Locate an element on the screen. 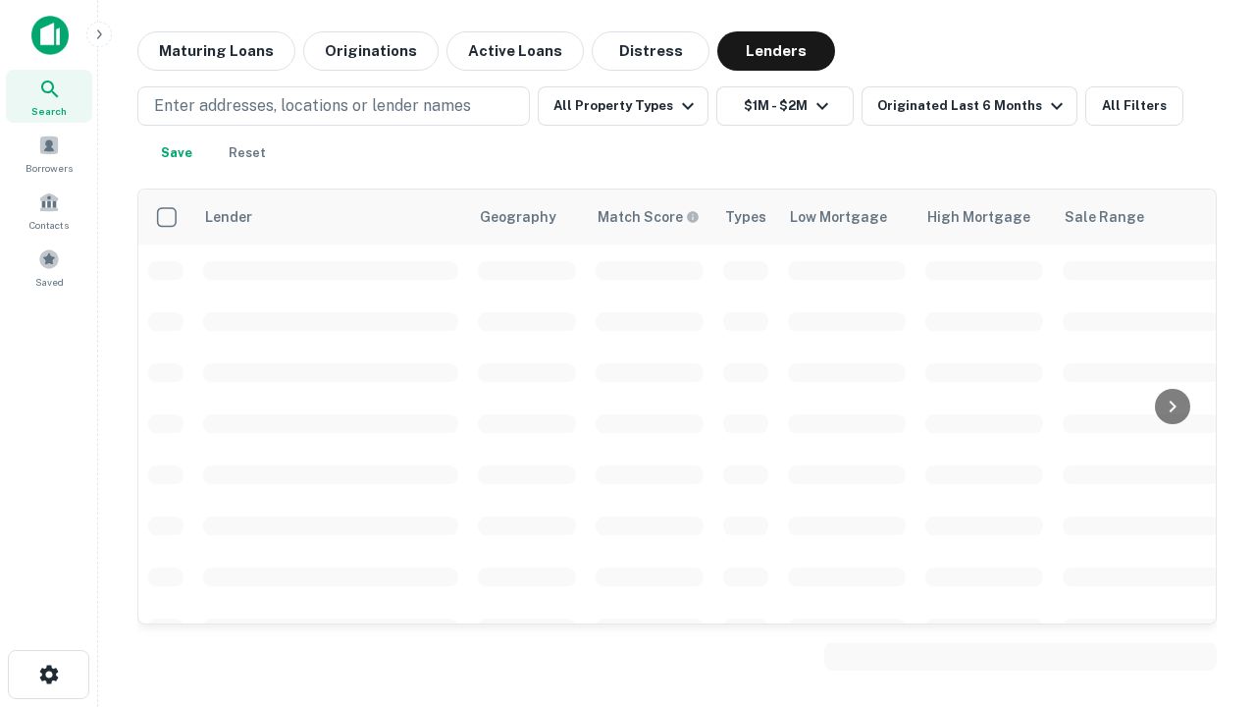 The image size is (1256, 707). div: Lender is located at coordinates (229, 217).